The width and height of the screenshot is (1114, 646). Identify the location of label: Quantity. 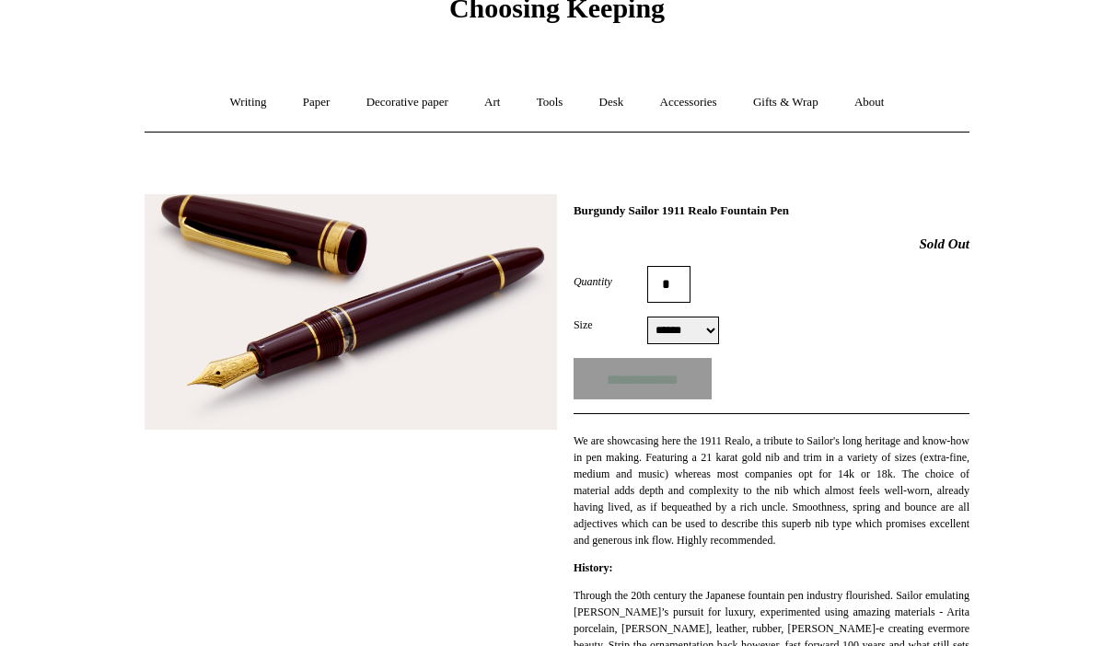
(610, 282).